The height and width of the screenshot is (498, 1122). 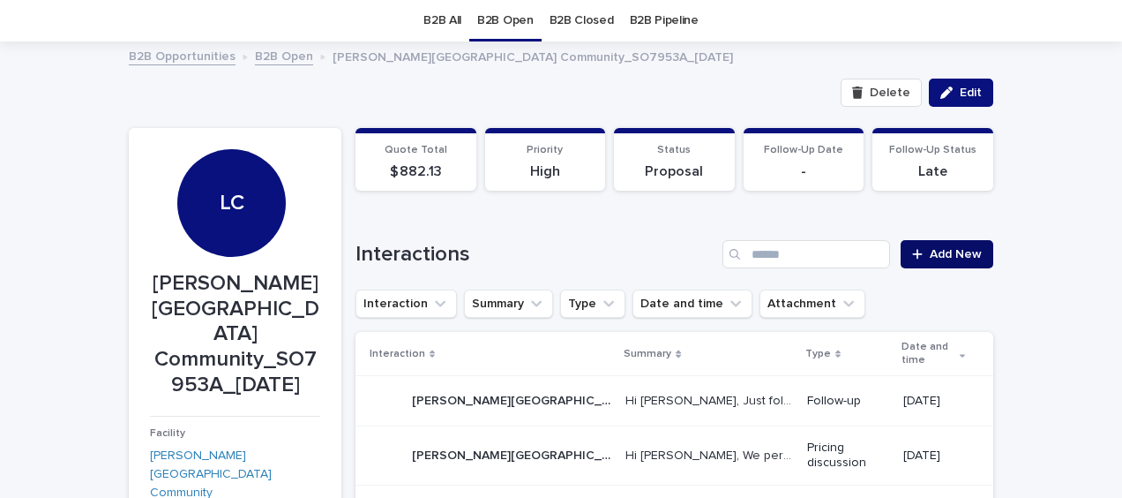 What do you see at coordinates (397, 354) in the screenshot?
I see `p: Interaction` at bounding box center [397, 354].